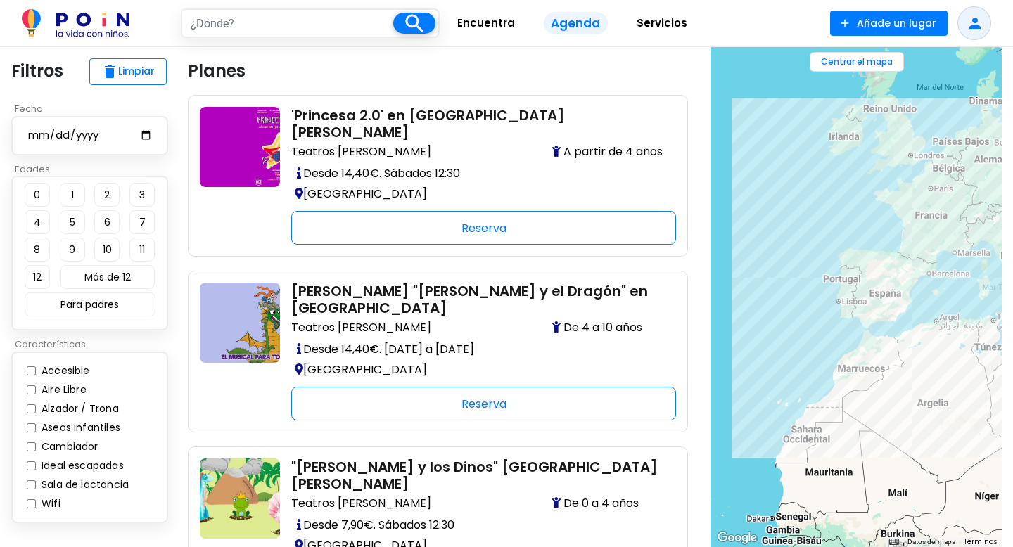 This screenshot has width=1013, height=547. I want to click on span: Encuentra, so click(486, 23).